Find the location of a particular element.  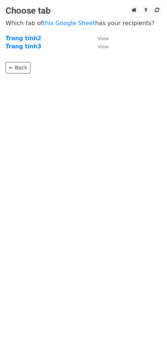

p: Which tab of has your recipients? is located at coordinates (83, 23).